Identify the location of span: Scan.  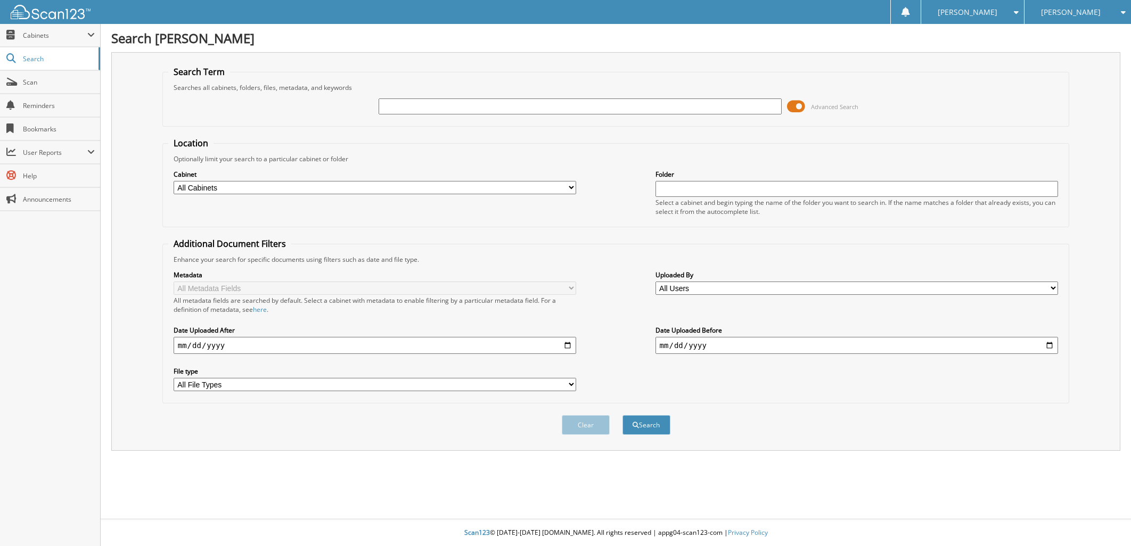
(59, 82).